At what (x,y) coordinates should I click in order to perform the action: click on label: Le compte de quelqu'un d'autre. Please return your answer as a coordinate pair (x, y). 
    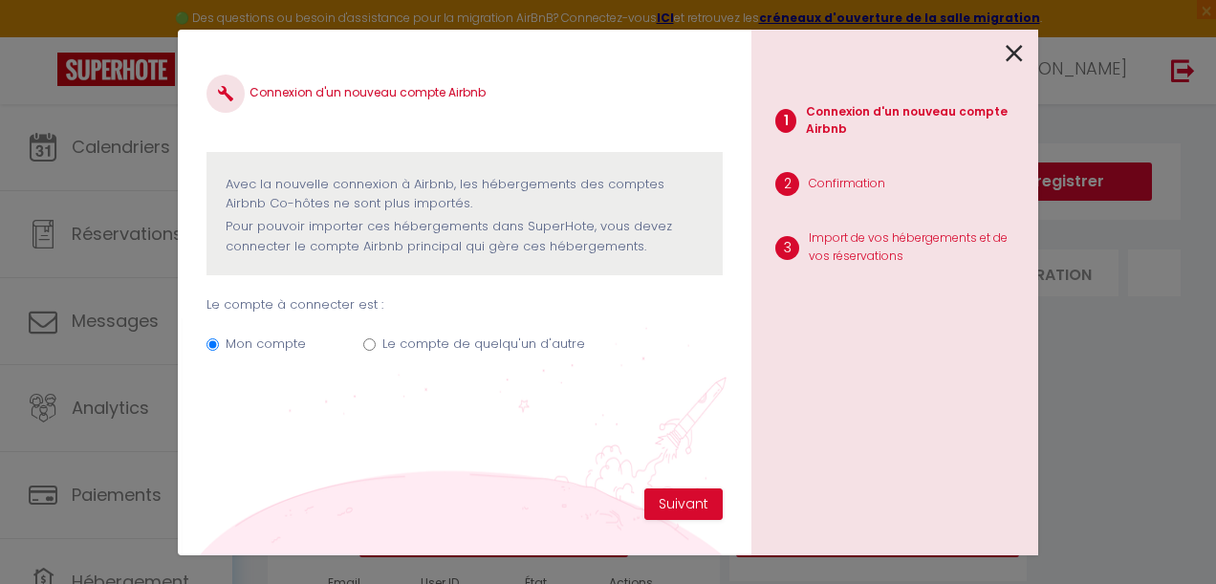
    Looking at the image, I should click on (484, 344).